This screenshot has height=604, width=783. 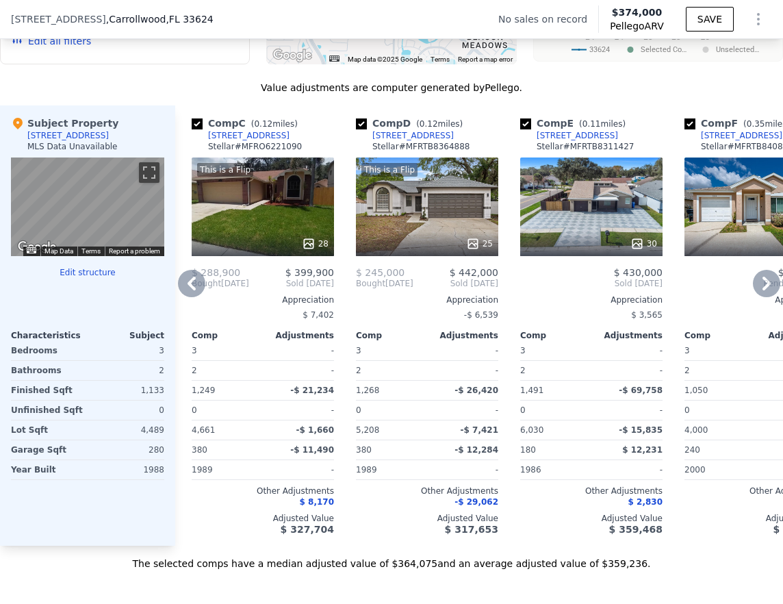 What do you see at coordinates (641, 430) in the screenshot?
I see `span: -$ 15,835` at bounding box center [641, 430].